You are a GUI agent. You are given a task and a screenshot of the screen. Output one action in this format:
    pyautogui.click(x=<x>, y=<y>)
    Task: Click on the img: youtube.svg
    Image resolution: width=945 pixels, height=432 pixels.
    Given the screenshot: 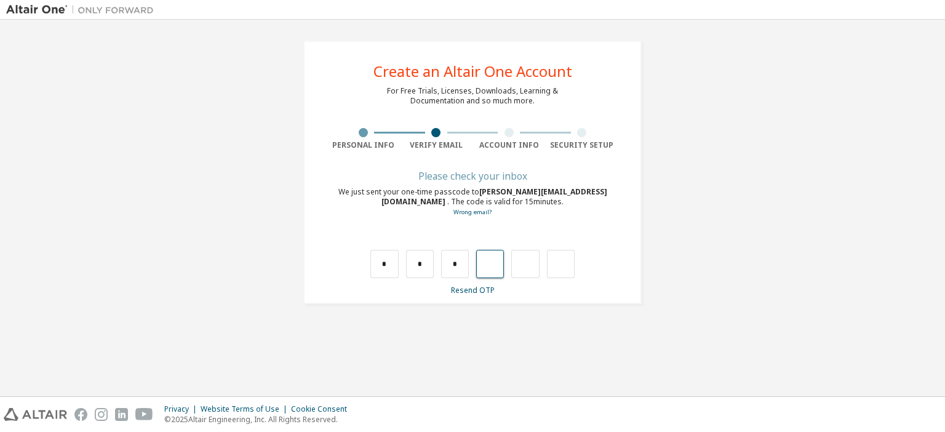 What is the action you would take?
    pyautogui.click(x=144, y=414)
    